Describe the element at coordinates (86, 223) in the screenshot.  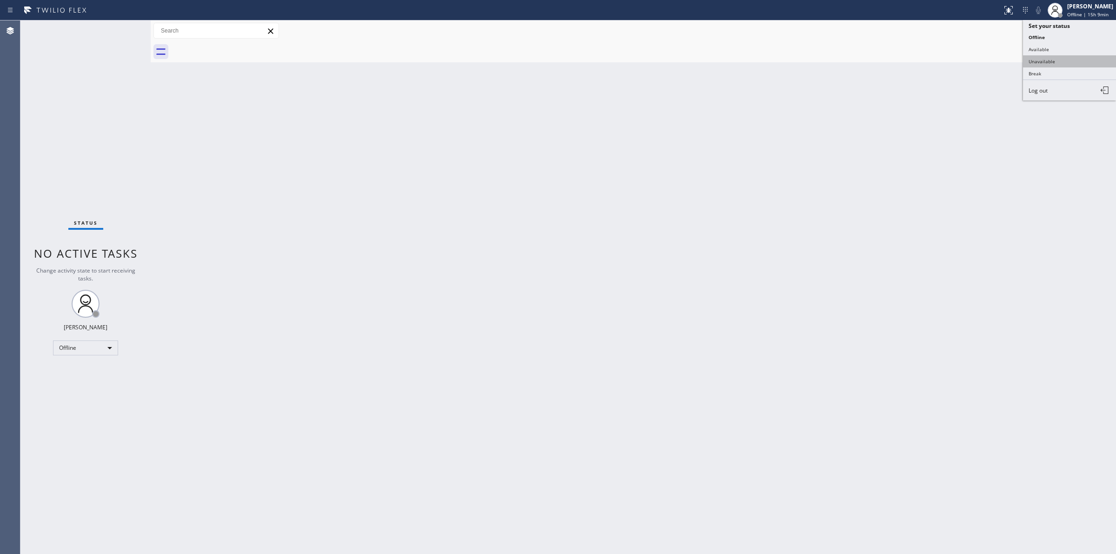
I see `span: Status` at that location.